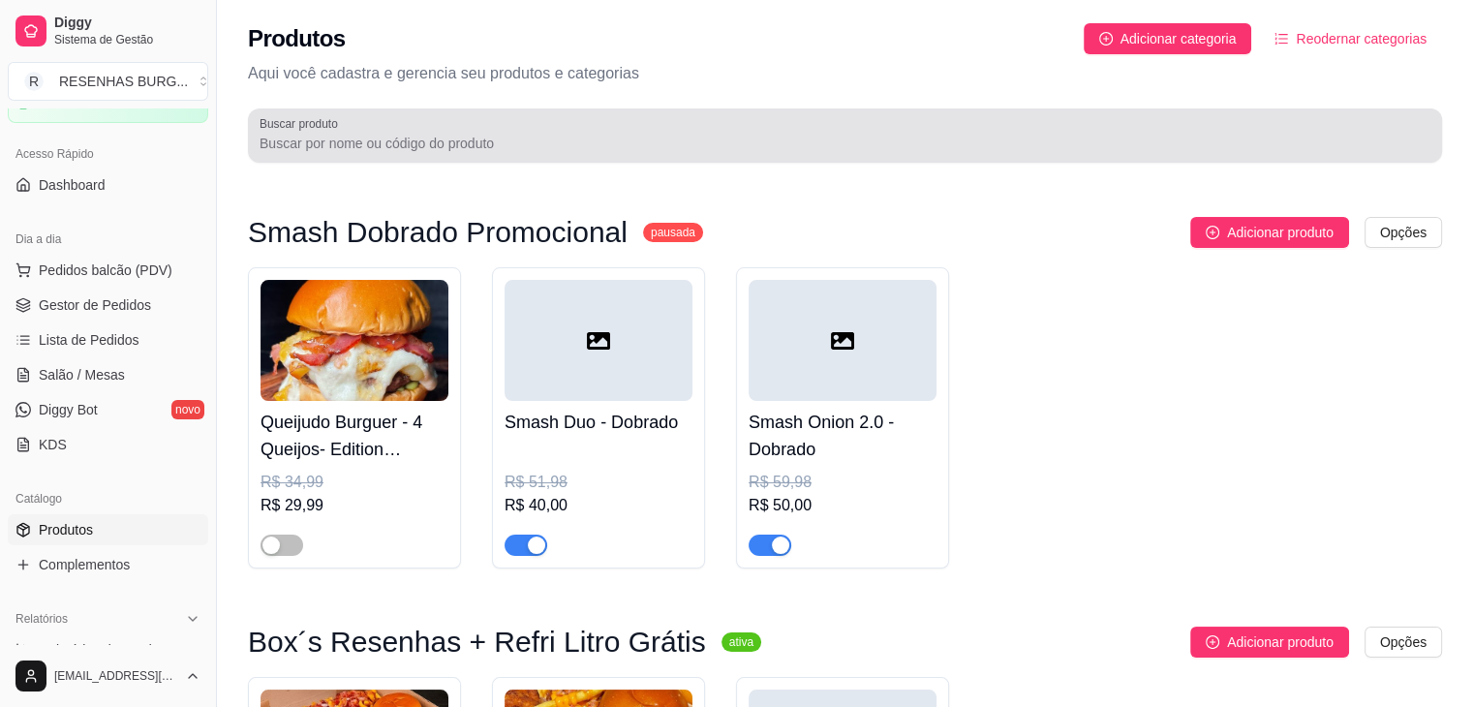 The image size is (1473, 707). What do you see at coordinates (107, 185) in the screenshot?
I see `a: Dashboard` at bounding box center [107, 185].